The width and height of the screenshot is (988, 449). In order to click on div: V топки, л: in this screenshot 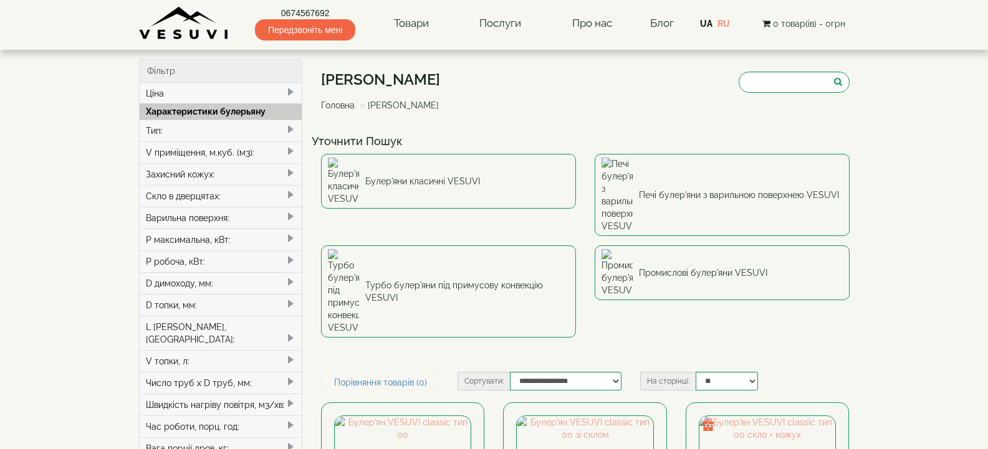, I will do `click(221, 361)`.